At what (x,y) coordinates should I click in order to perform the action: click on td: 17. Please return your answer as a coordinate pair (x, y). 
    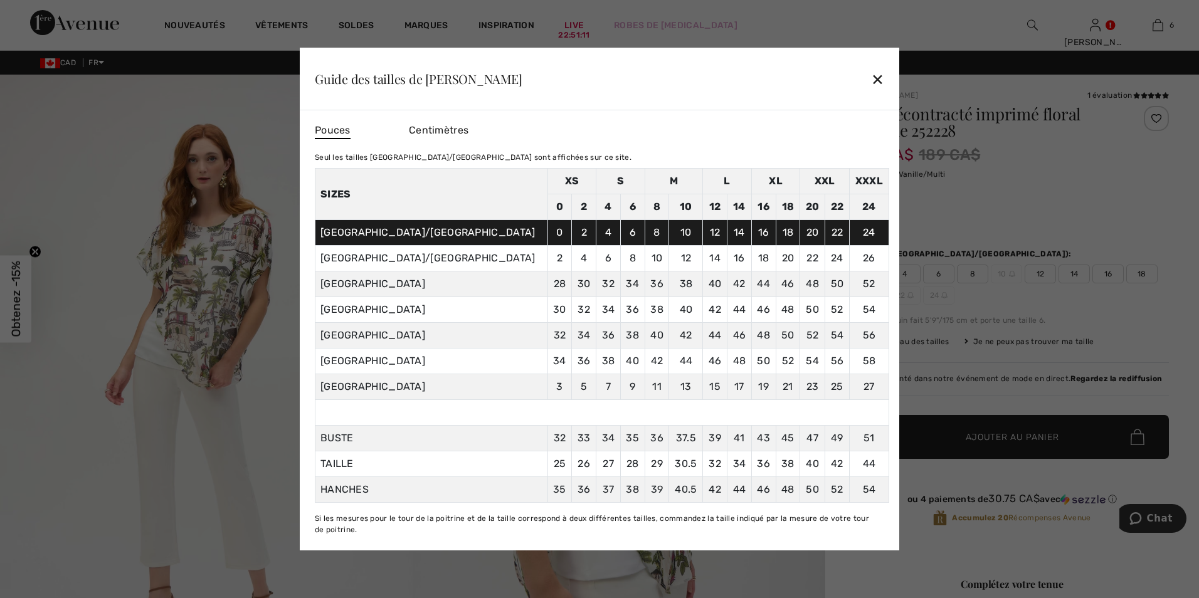
    Looking at the image, I should click on (739, 387).